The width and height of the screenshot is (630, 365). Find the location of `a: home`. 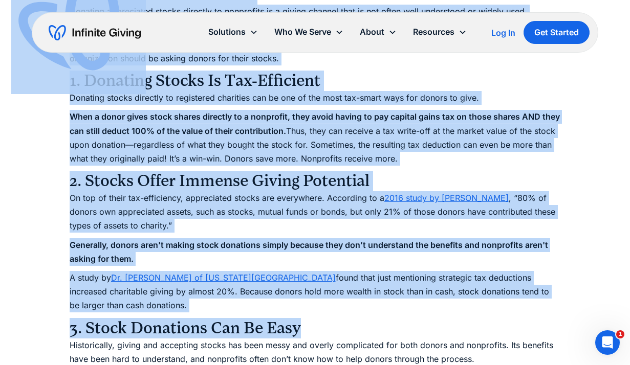

a: home is located at coordinates (95, 33).